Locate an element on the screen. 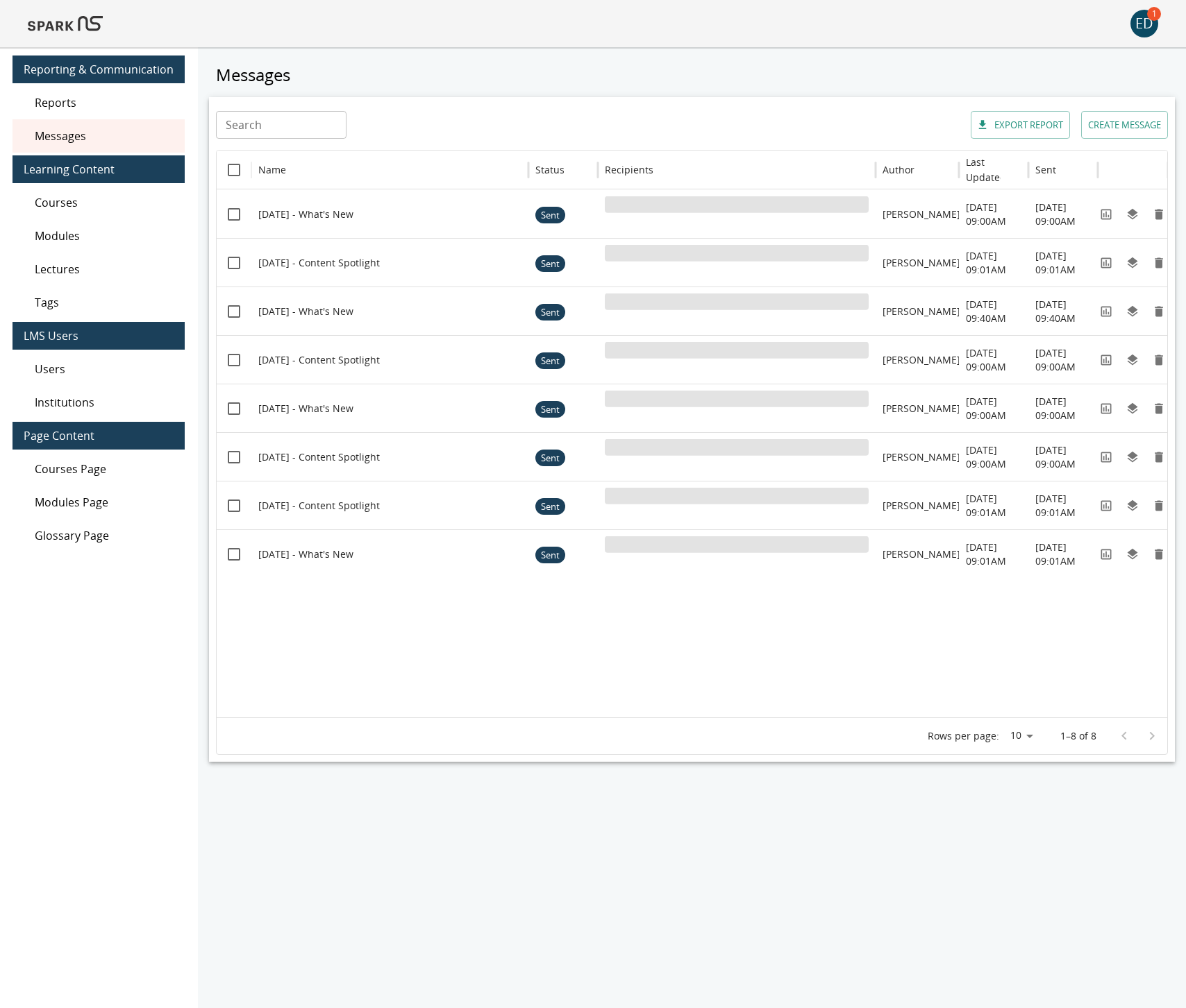  span: Courses is located at coordinates (104, 203).